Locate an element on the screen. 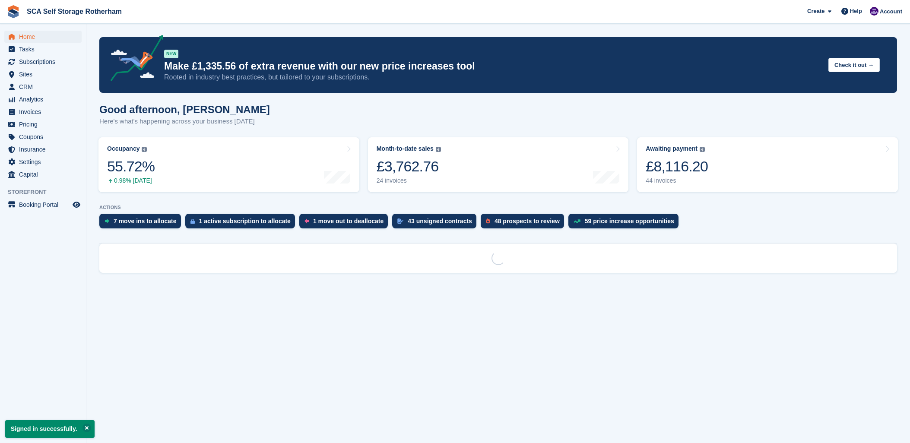 The height and width of the screenshot is (443, 910). div: 55.72% is located at coordinates (131, 166).